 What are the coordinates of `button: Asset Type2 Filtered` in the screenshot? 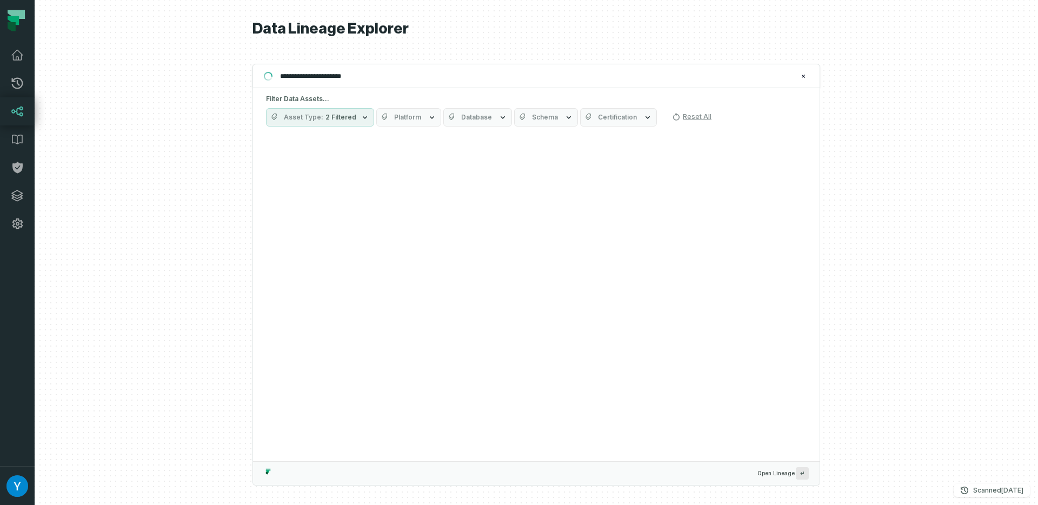 It's located at (320, 117).